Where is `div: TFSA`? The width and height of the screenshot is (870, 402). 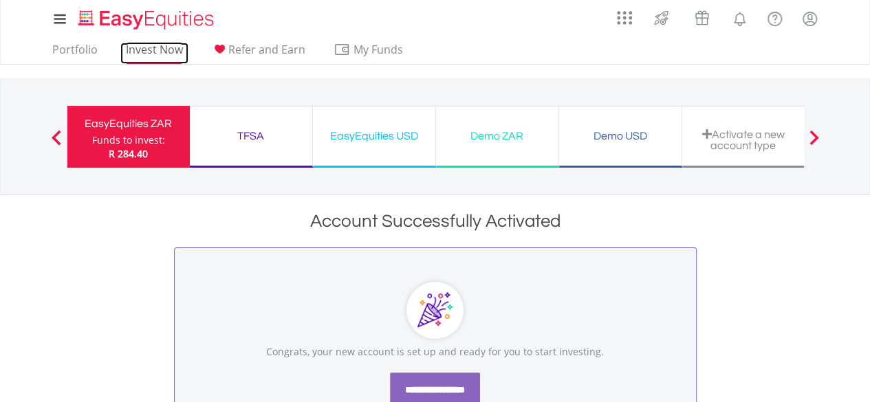
div: TFSA is located at coordinates (251, 136).